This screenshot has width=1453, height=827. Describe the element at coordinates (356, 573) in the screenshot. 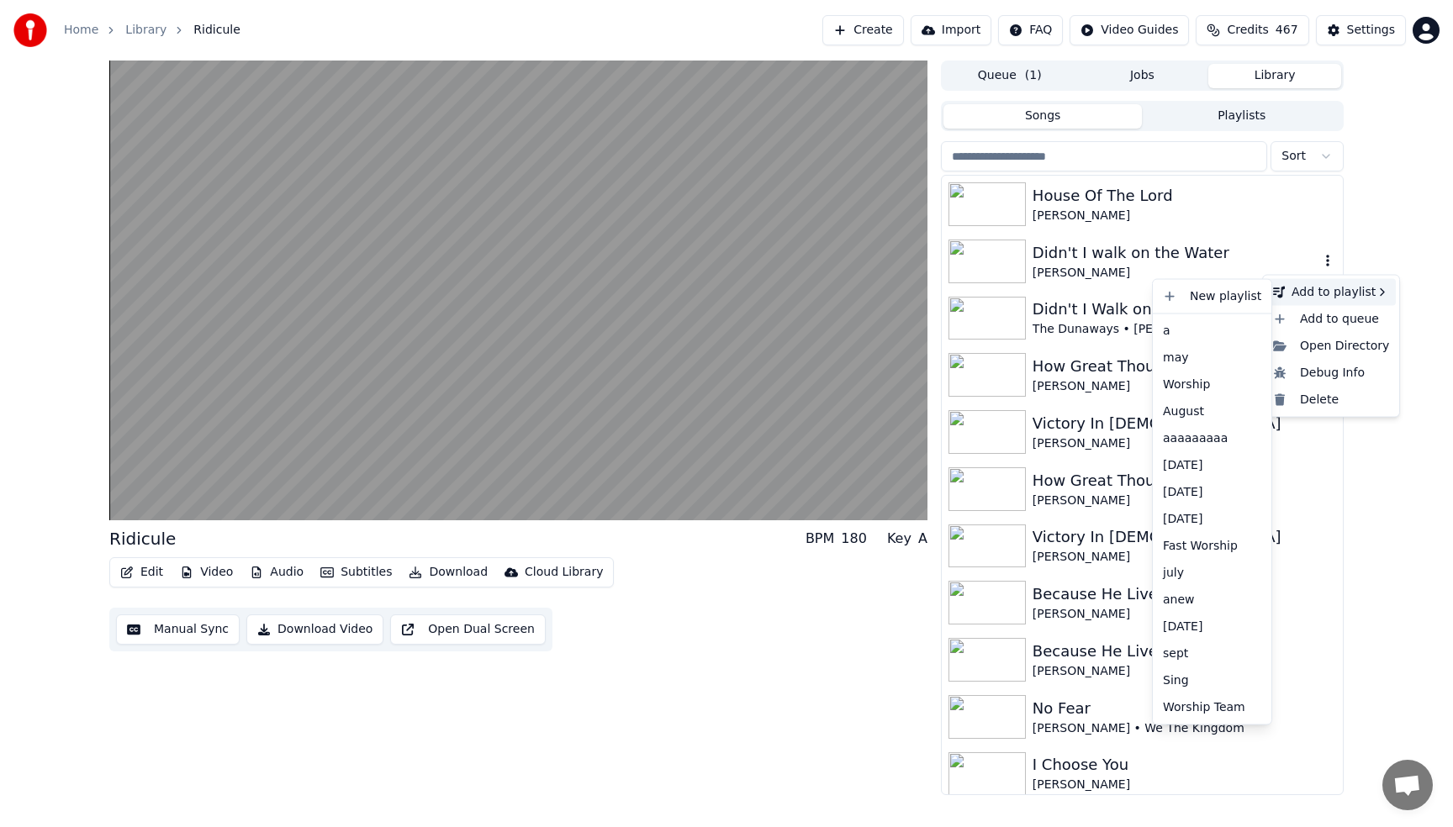

I see `button: Subtitles` at that location.